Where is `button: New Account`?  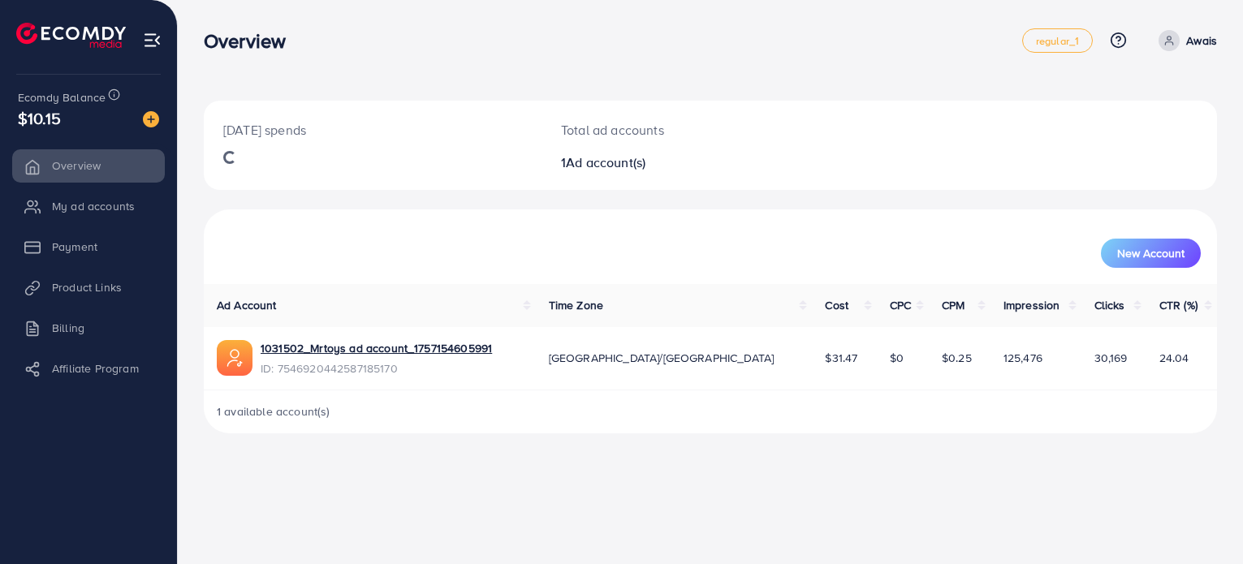 button: New Account is located at coordinates (1150, 253).